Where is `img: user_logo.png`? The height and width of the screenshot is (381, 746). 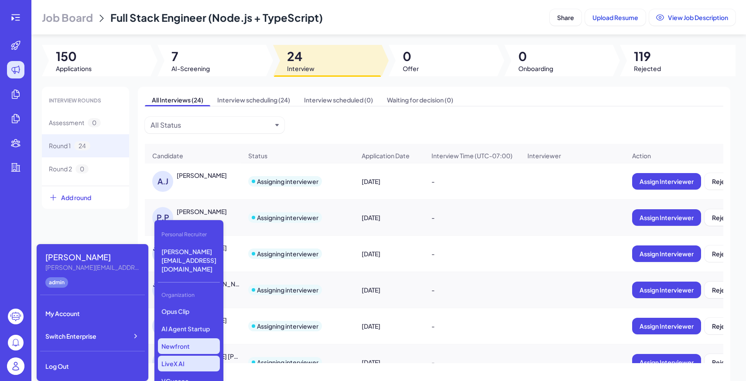
img: user_logo.png is located at coordinates (16, 366).